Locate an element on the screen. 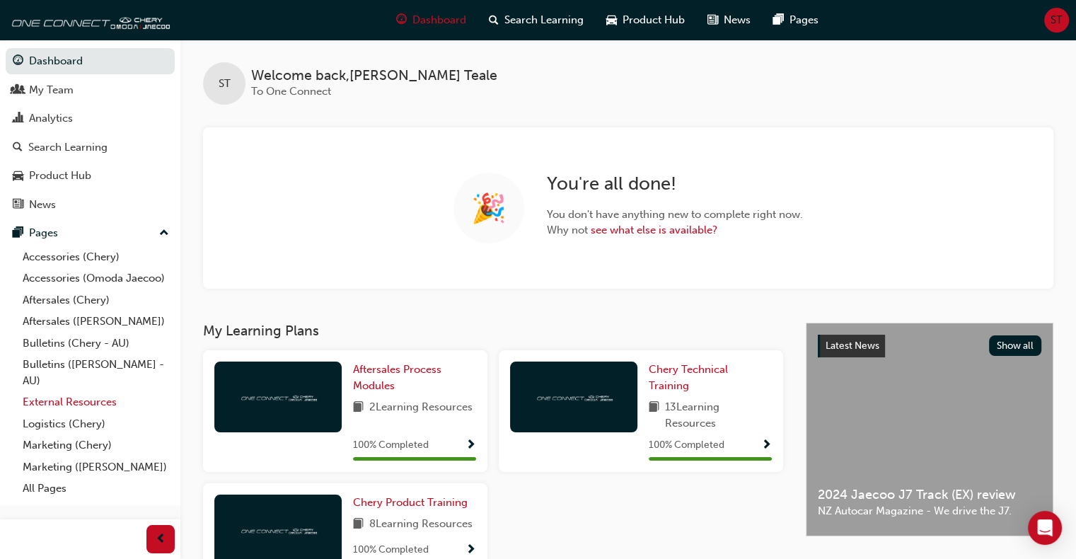 The height and width of the screenshot is (559, 1076). div: Search Learning is located at coordinates (68, 147).